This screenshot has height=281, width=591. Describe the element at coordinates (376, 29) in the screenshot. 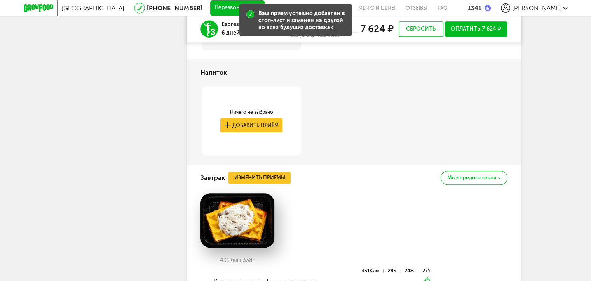

I see `div: 7 624 ₽` at that location.